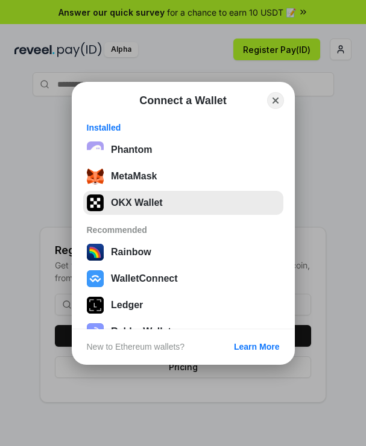  Describe the element at coordinates (182, 101) in the screenshot. I see `h1: Connect a Wallet` at that location.